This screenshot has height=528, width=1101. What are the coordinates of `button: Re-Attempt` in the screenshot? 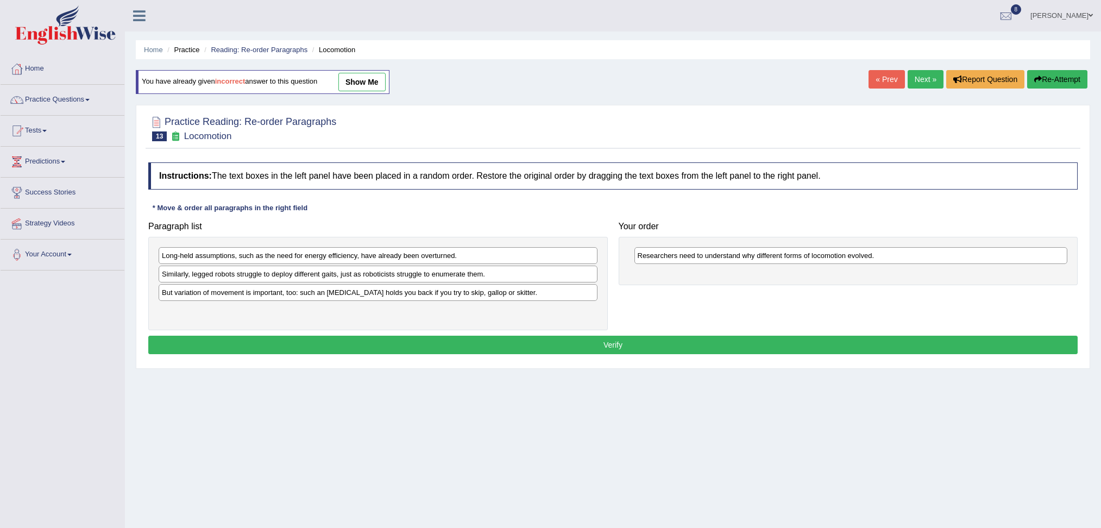 It's located at (1057, 79).